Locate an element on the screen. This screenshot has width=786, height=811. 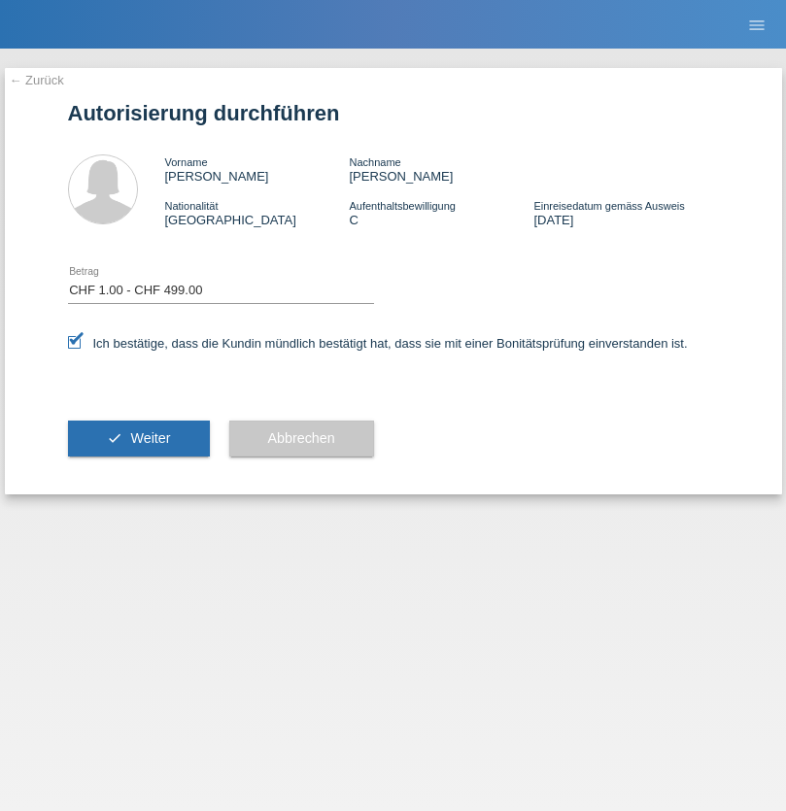
span: Aufenthaltsbewilligung is located at coordinates (401, 206).